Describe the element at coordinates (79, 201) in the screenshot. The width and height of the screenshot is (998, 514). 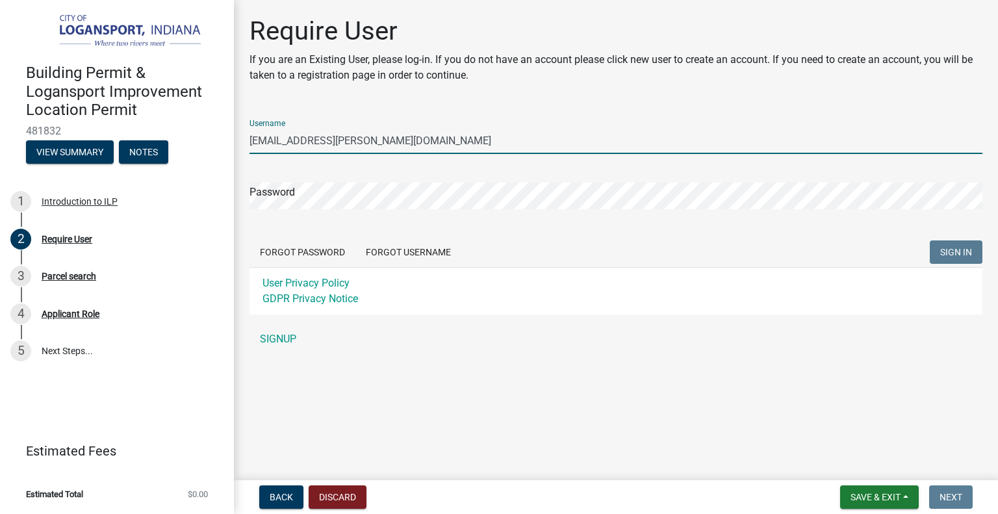
I see `div: Introduction to ILP` at that location.